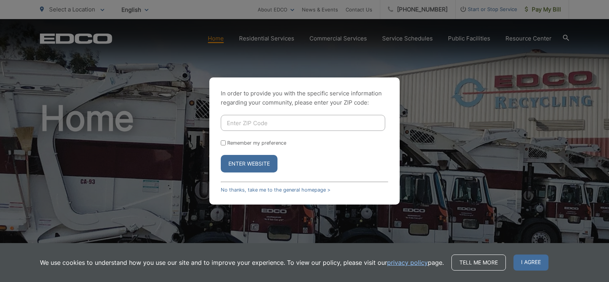 Image resolution: width=609 pixels, height=282 pixels. I want to click on p: In order to provide you with the specific service information regarding your community, please en..., so click(305, 98).